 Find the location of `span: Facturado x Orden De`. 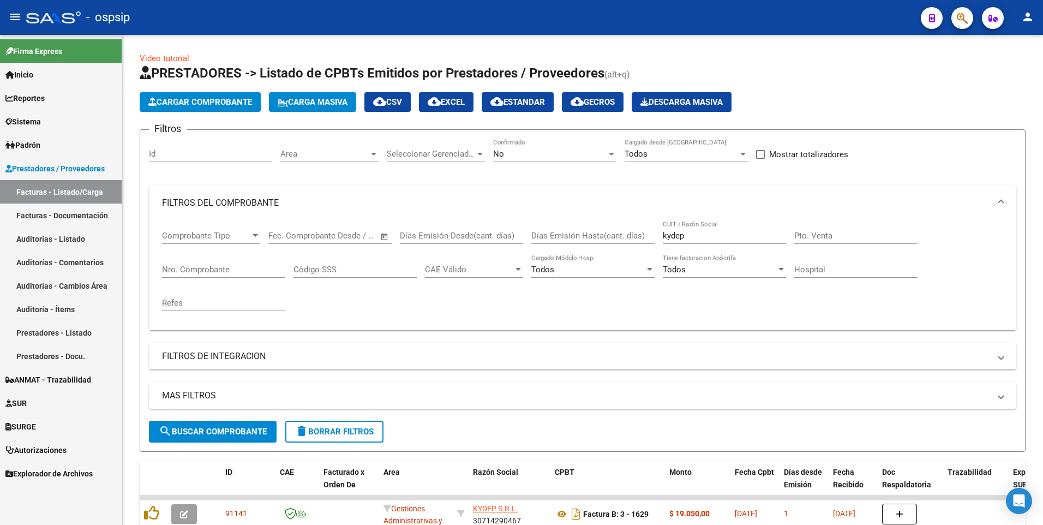

span: Facturado x Orden De is located at coordinates (344, 478).